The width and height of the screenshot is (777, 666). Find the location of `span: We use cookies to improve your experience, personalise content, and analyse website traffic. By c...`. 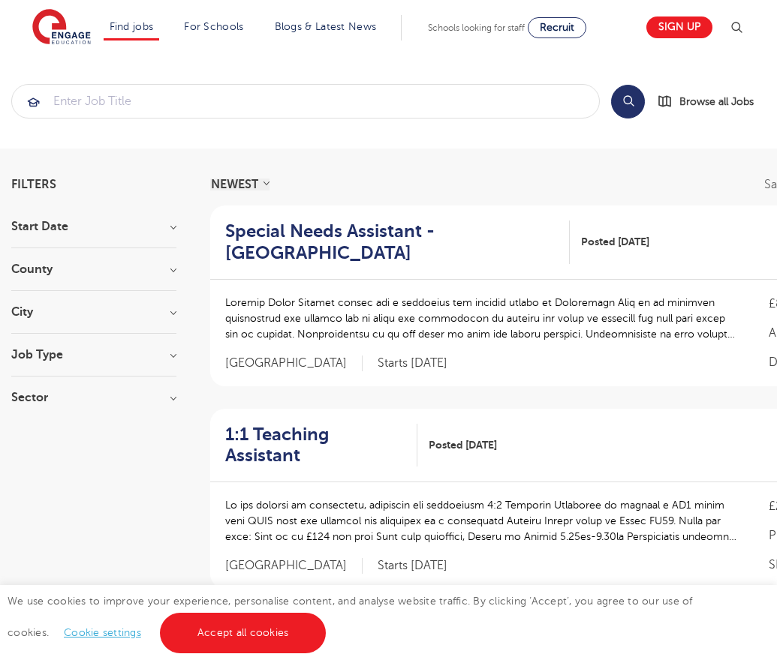

span: We use cookies to improve your experience, personalise content, and analyse website traffic. By c... is located at coordinates (350, 617).